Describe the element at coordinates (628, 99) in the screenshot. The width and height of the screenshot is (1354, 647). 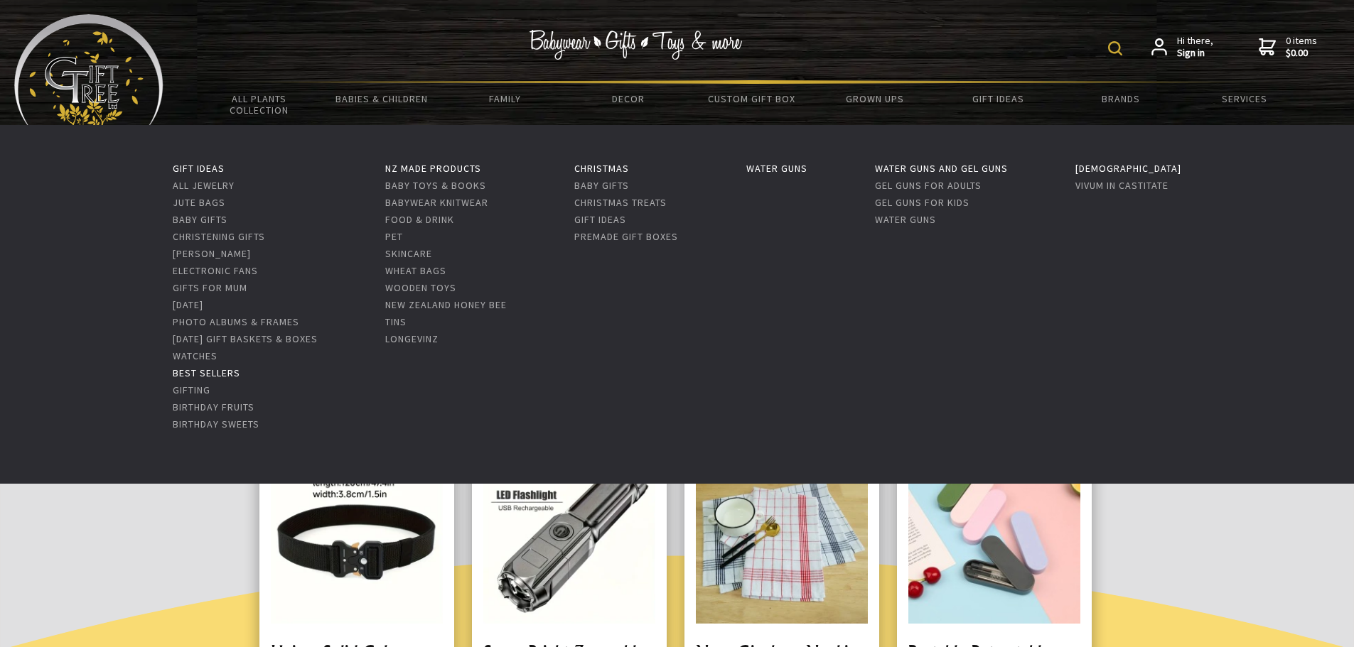
I see `a: Decor` at that location.